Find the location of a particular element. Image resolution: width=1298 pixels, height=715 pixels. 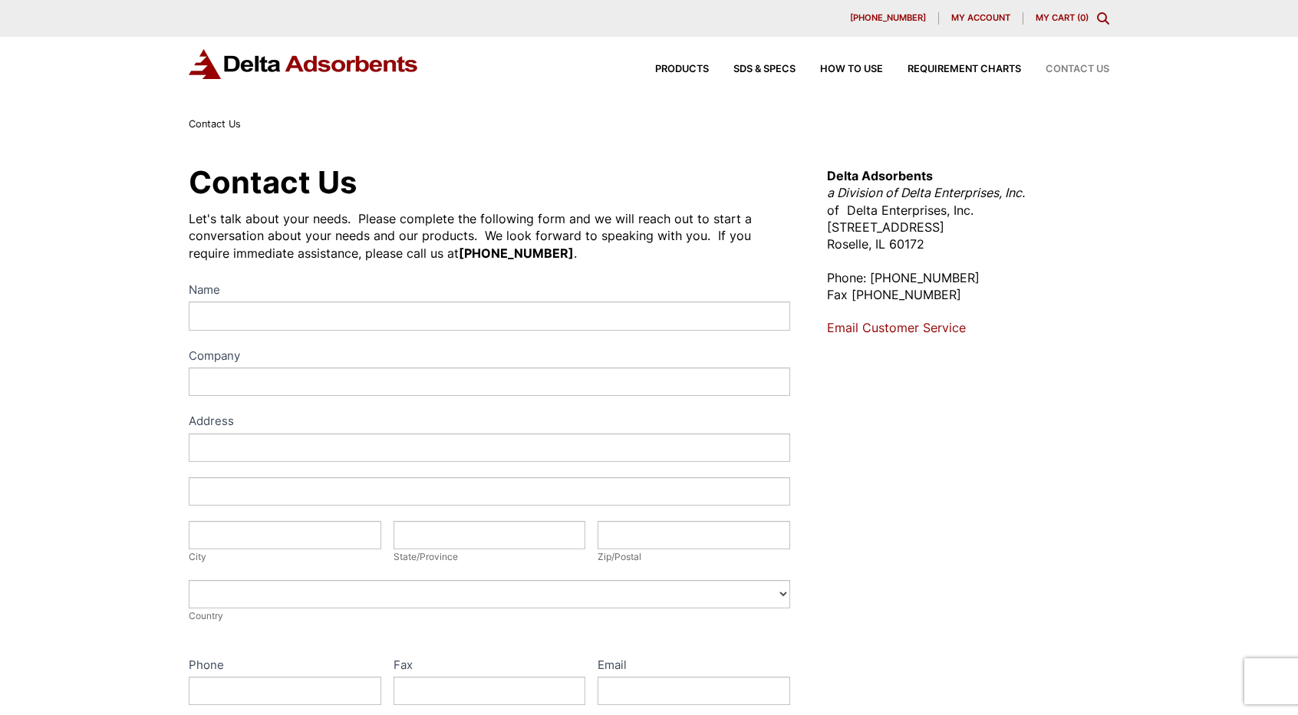

label: Phone is located at coordinates (285, 666).